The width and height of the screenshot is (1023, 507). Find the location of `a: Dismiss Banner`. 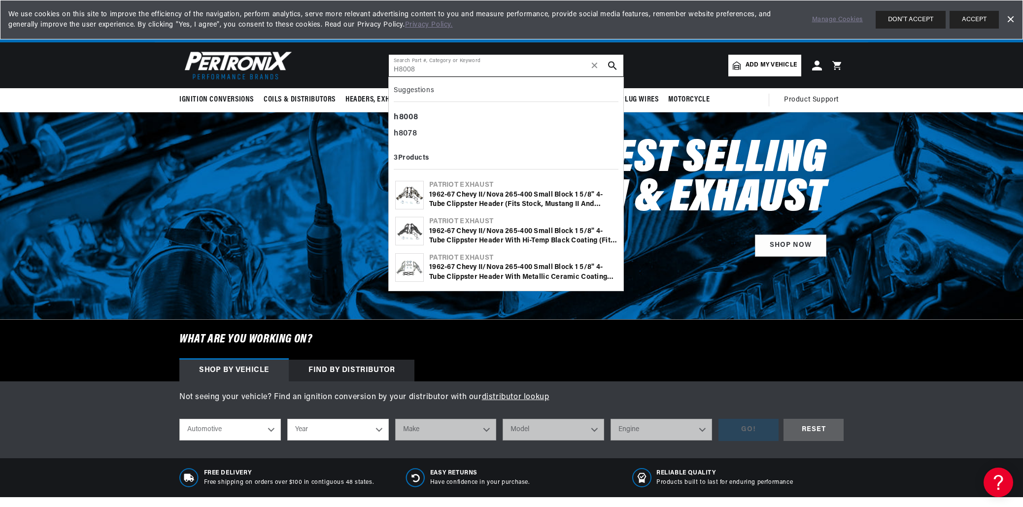

a: Dismiss Banner is located at coordinates (1010, 20).